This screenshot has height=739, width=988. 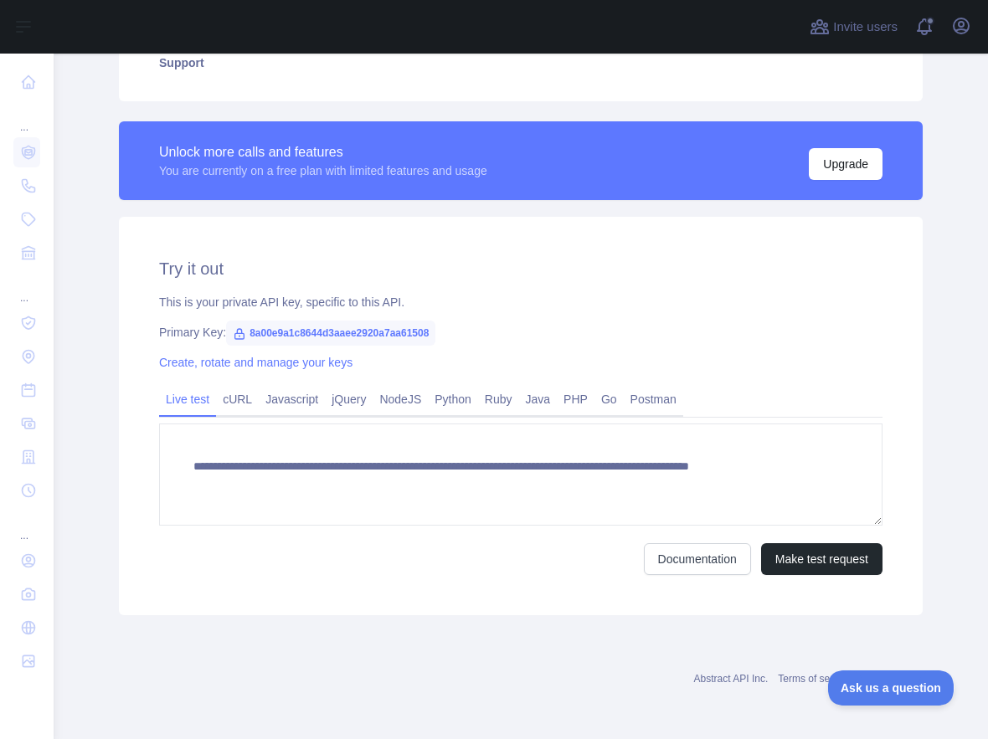 What do you see at coordinates (538, 399) in the screenshot?
I see `a: Java` at bounding box center [538, 399].